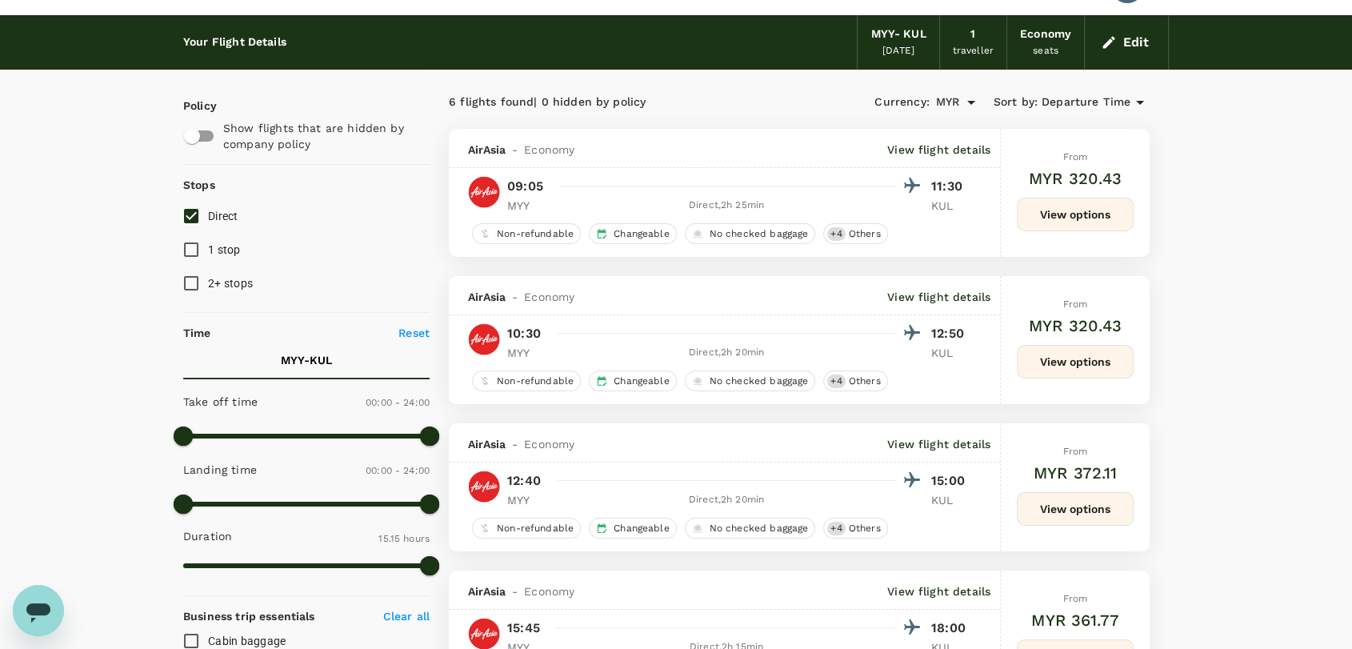  I want to click on span: 2+ stops, so click(230, 283).